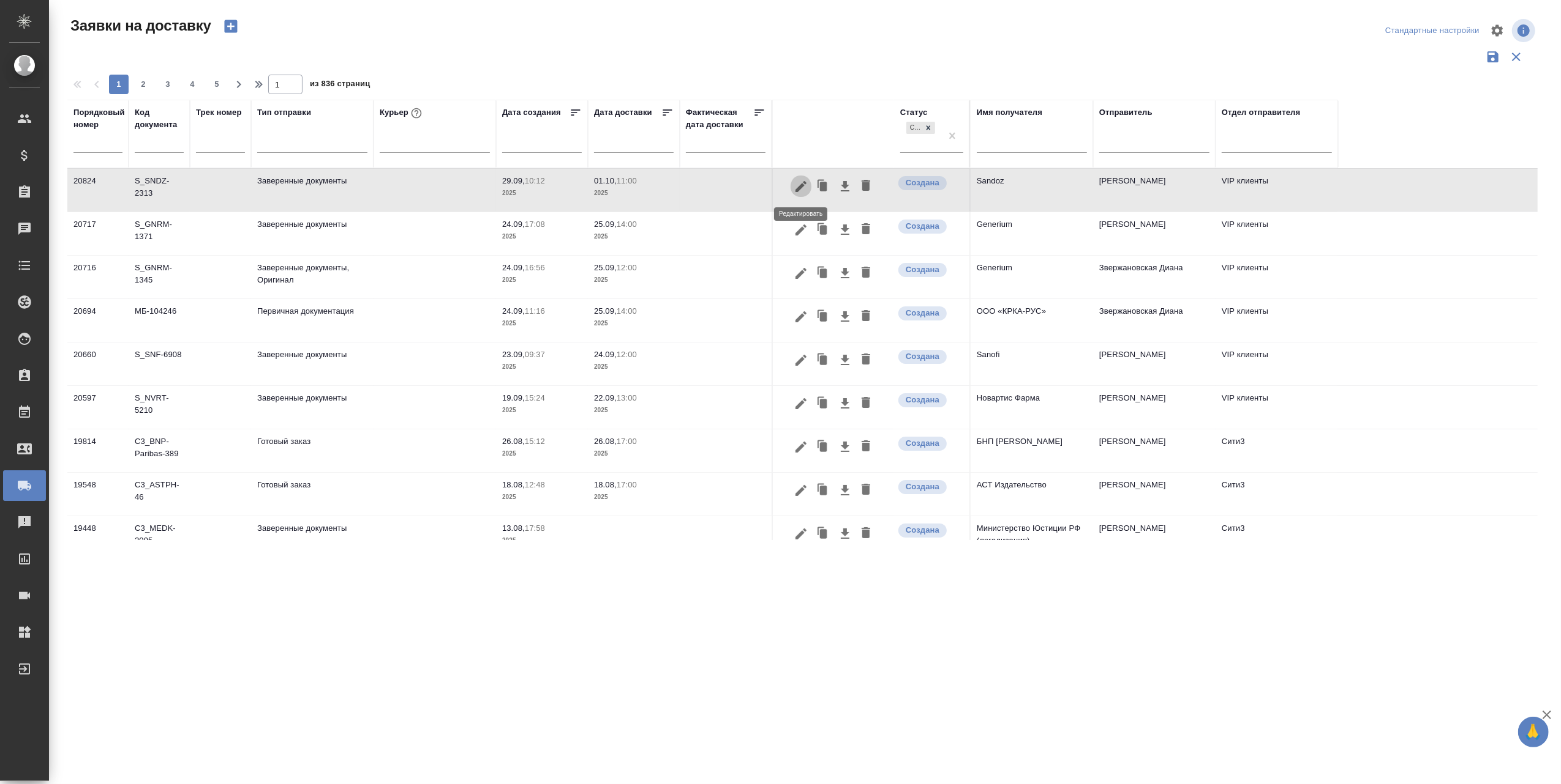 The image size is (1561, 784). What do you see at coordinates (159, 494) in the screenshot?
I see `td: C3_ASTPH-46` at bounding box center [159, 494].